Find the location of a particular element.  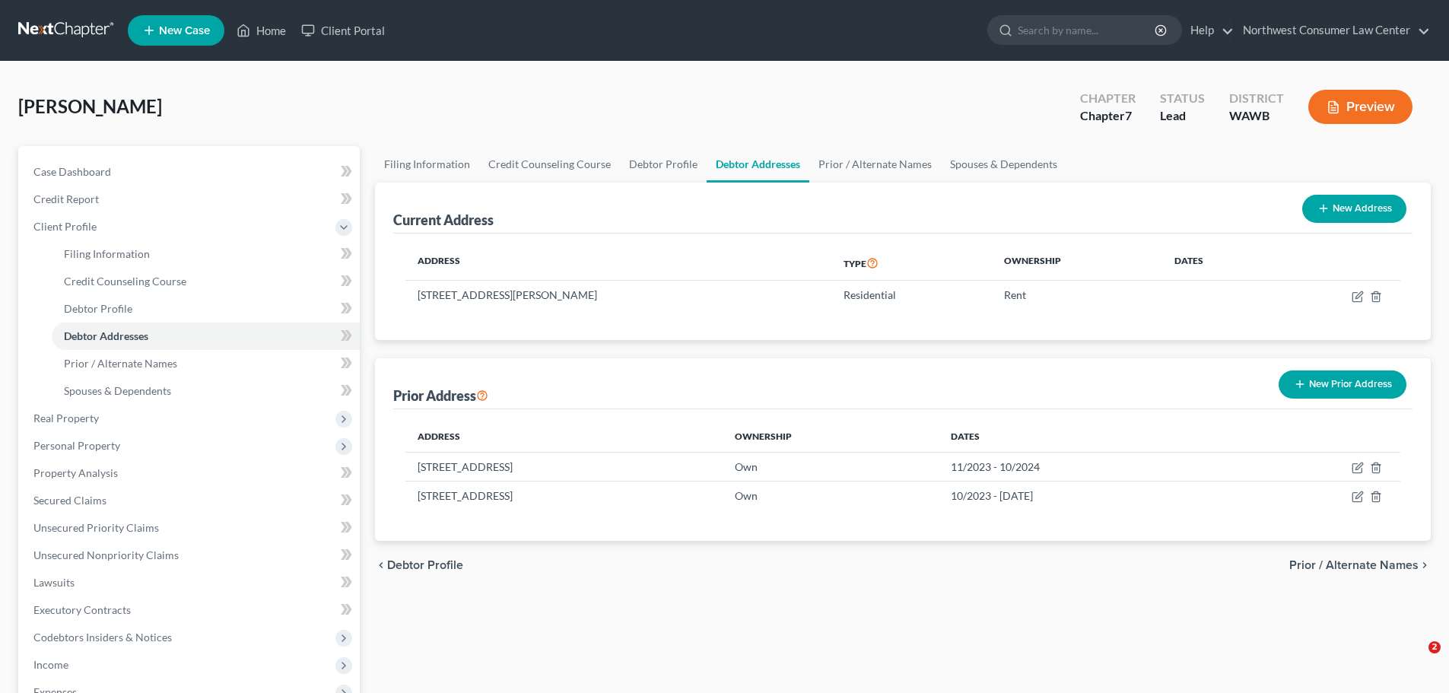

a: Executory Contracts is located at coordinates (190, 610).